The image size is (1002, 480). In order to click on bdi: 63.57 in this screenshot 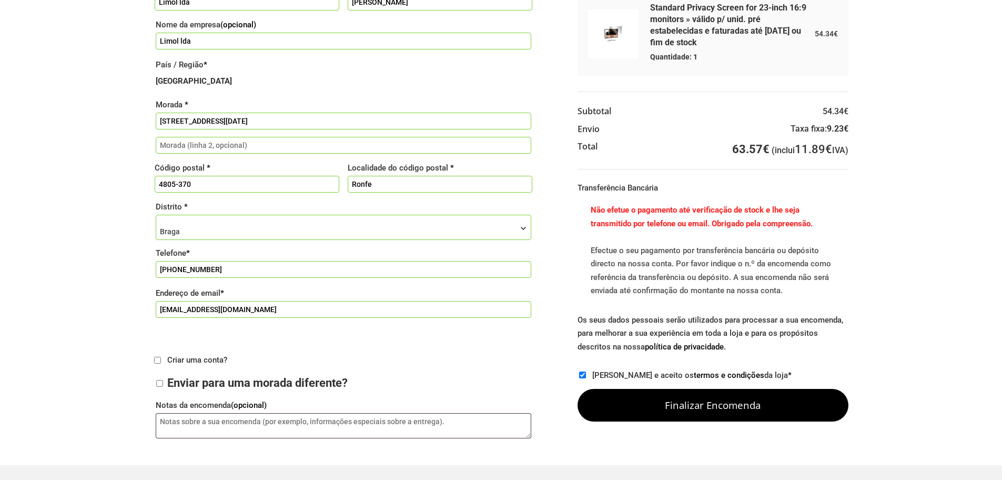, I will do `click(750, 149)`.